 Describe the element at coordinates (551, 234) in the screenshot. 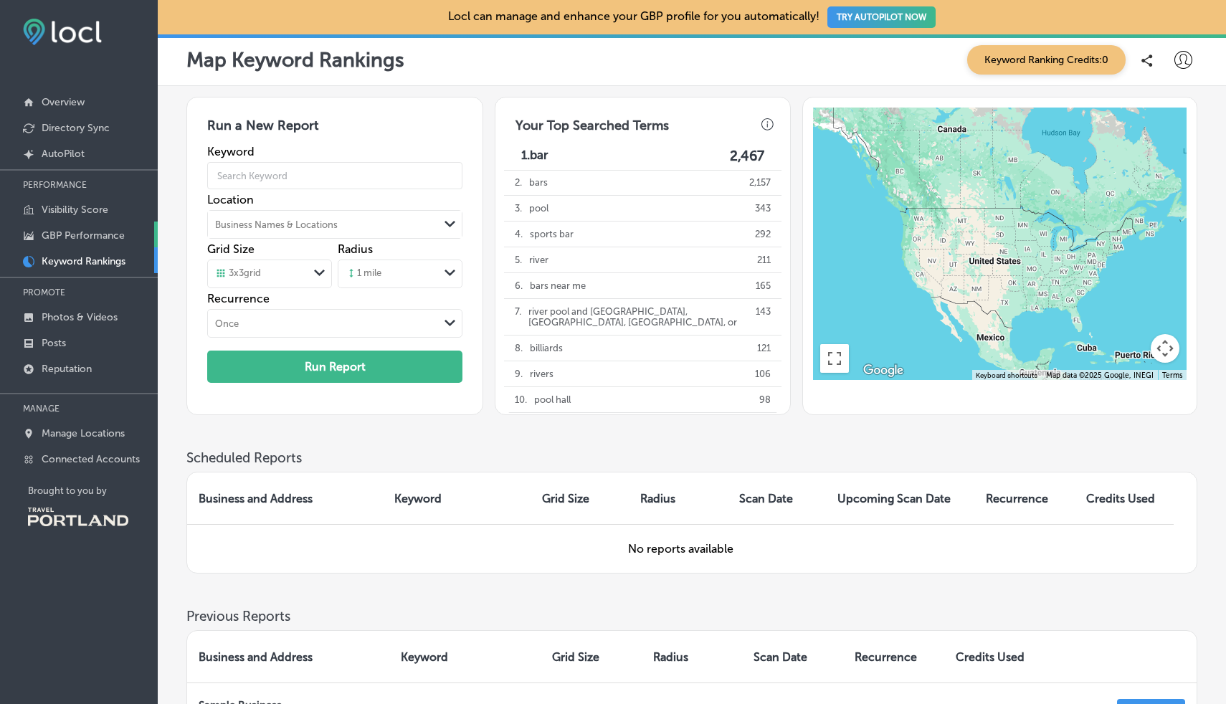

I see `p: sports bar` at that location.